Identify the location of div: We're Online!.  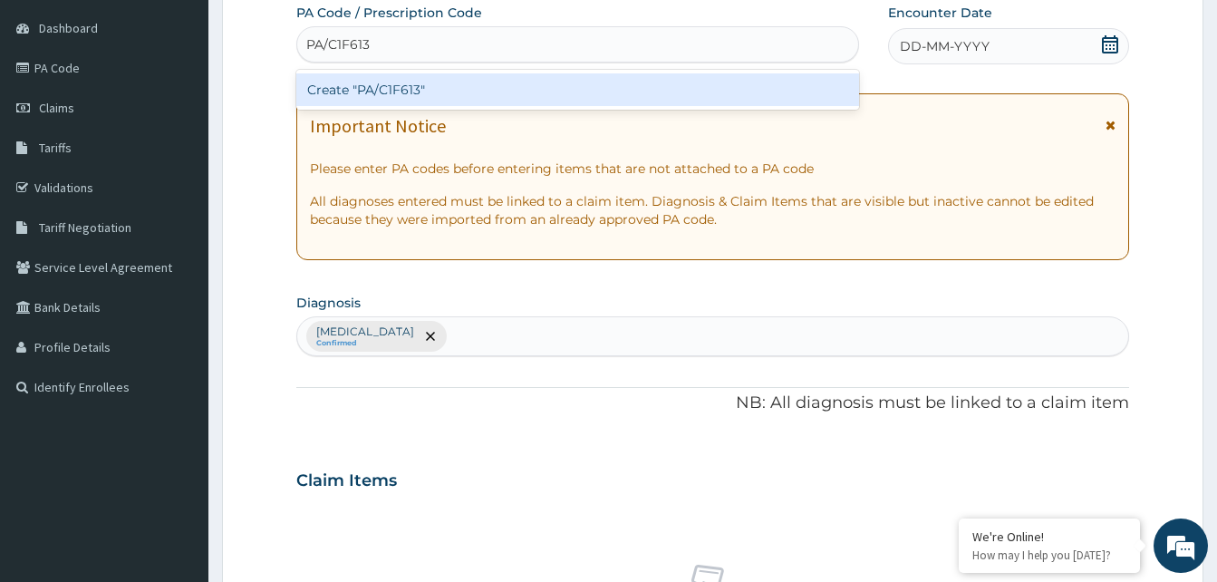
(1049, 536).